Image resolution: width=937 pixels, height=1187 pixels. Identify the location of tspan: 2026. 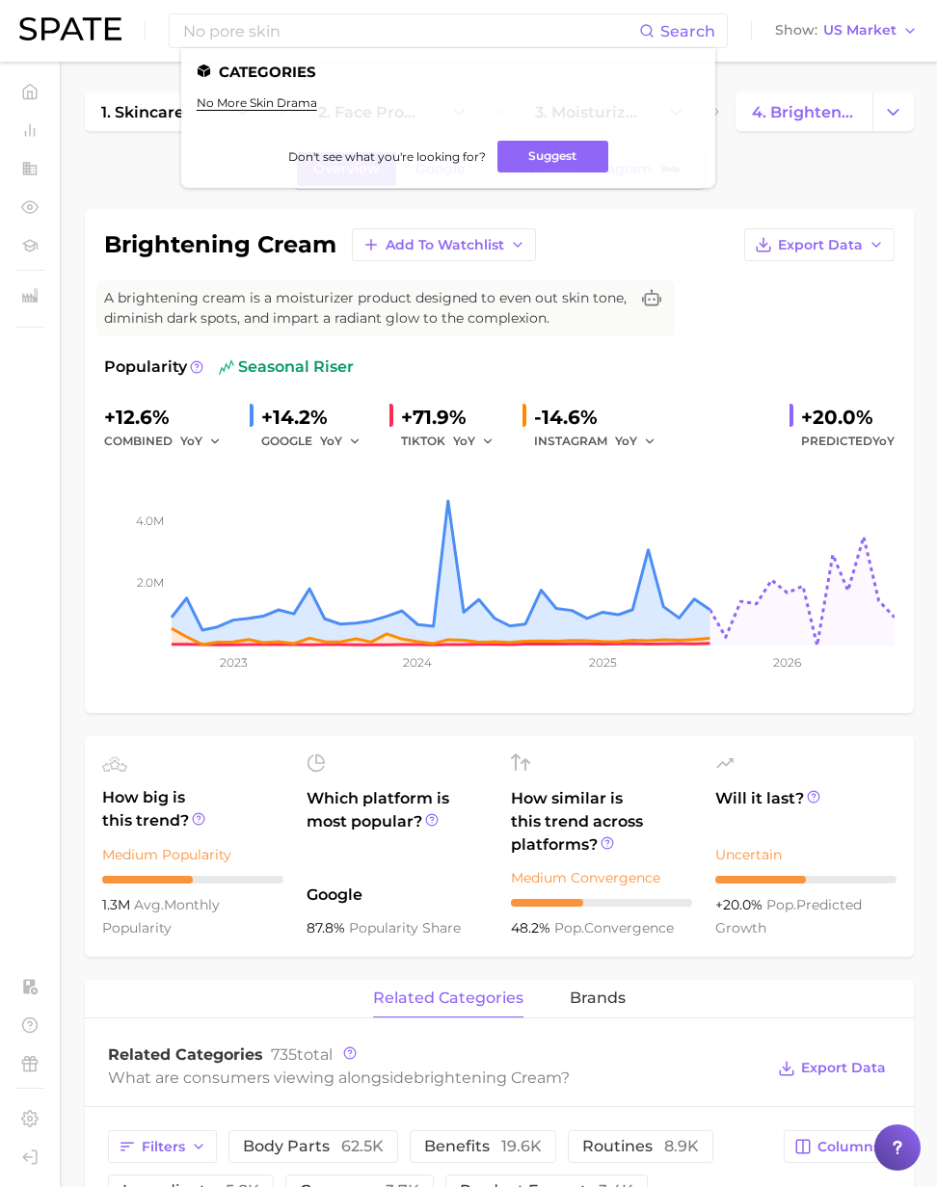
(786, 662).